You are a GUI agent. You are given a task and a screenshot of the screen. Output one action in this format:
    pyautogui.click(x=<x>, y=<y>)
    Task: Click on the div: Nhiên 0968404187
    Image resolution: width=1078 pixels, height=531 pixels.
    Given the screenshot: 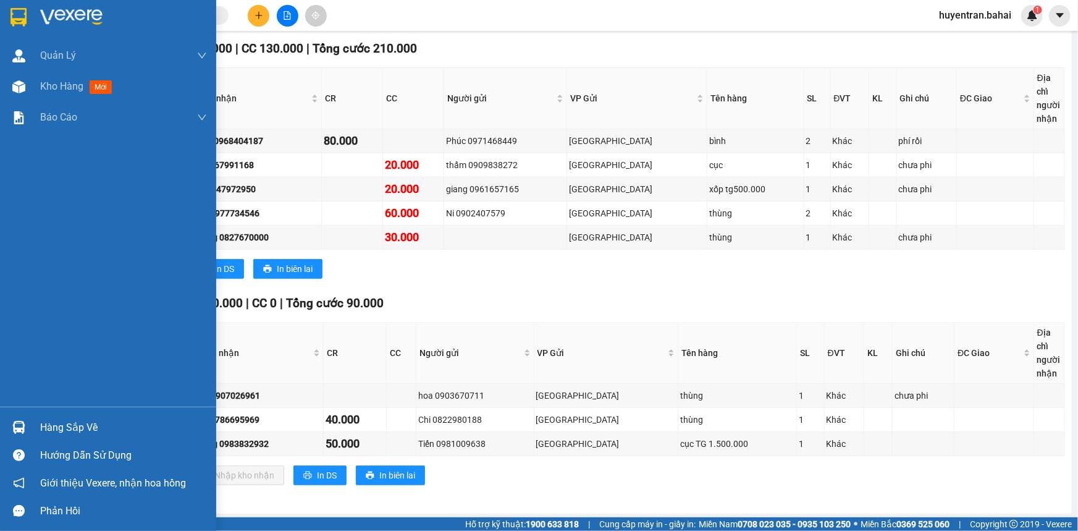 What is the action you would take?
    pyautogui.click(x=254, y=141)
    